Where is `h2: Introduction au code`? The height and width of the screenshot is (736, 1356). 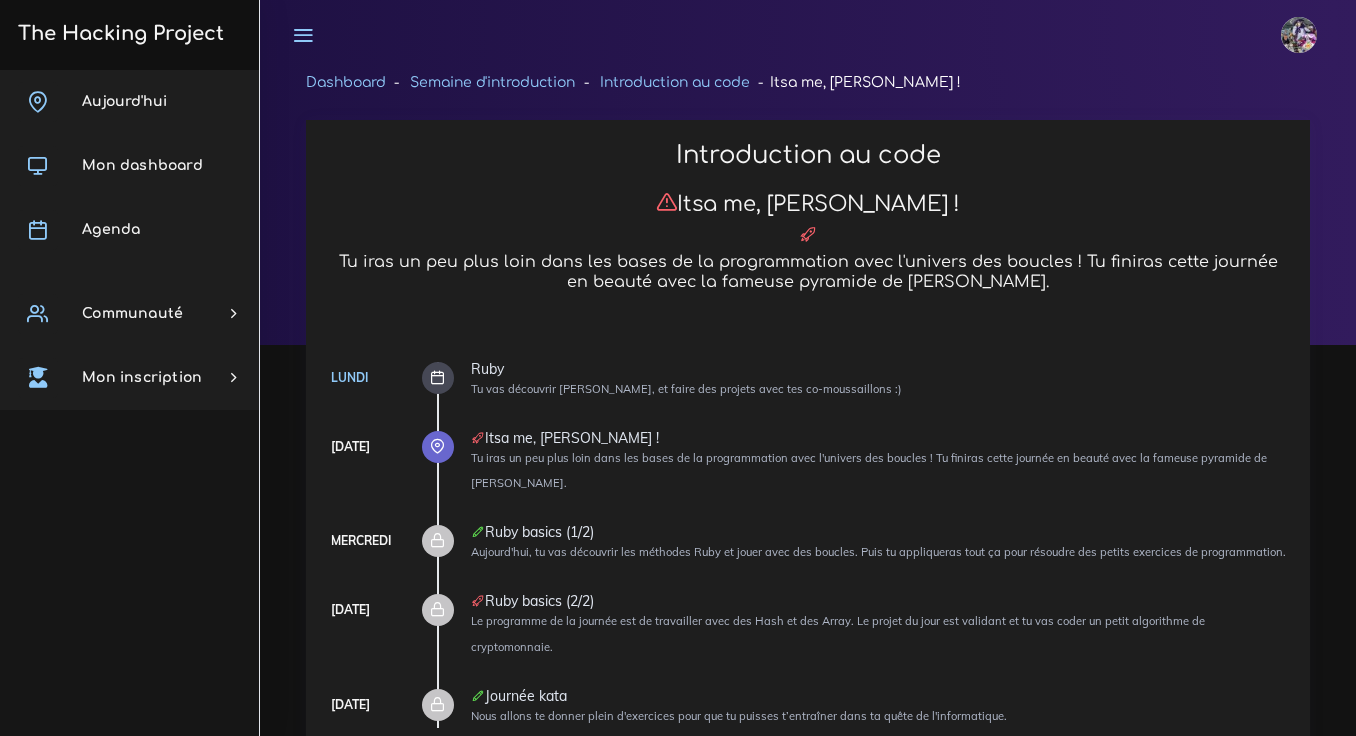
h2: Introduction au code is located at coordinates (808, 155).